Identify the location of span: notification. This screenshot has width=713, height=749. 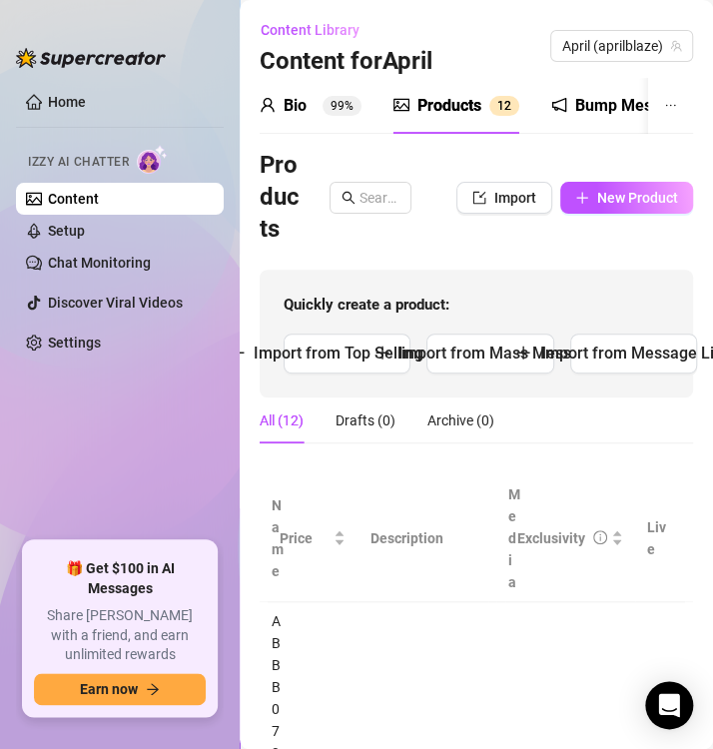
(559, 105).